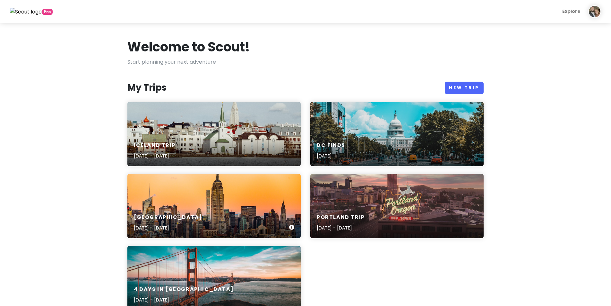 The height and width of the screenshot is (306, 611). I want to click on a: New Trip, so click(464, 88).